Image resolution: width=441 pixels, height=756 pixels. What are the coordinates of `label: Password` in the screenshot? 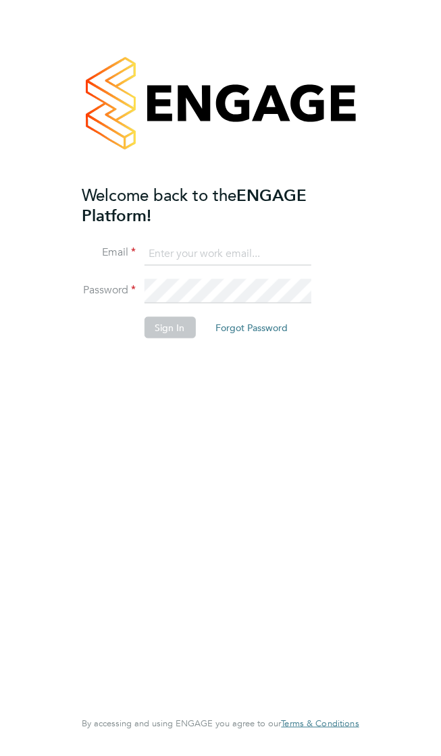 It's located at (109, 290).